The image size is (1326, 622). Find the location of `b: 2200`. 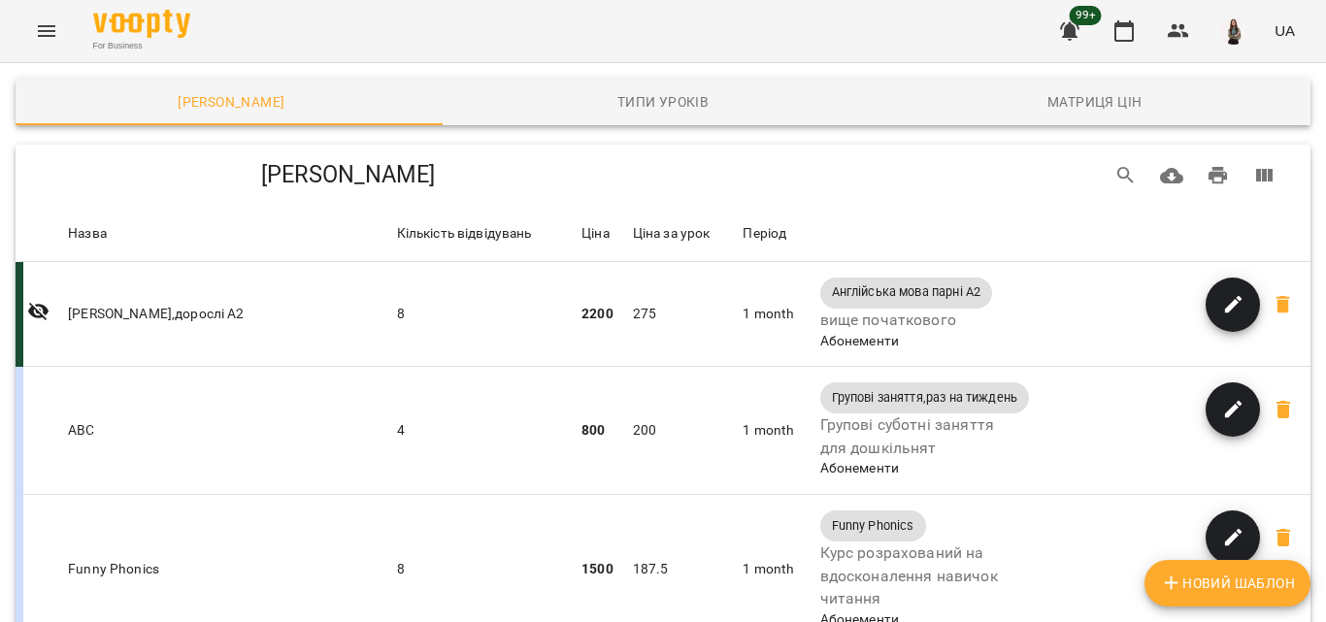

b: 2200 is located at coordinates (597, 314).